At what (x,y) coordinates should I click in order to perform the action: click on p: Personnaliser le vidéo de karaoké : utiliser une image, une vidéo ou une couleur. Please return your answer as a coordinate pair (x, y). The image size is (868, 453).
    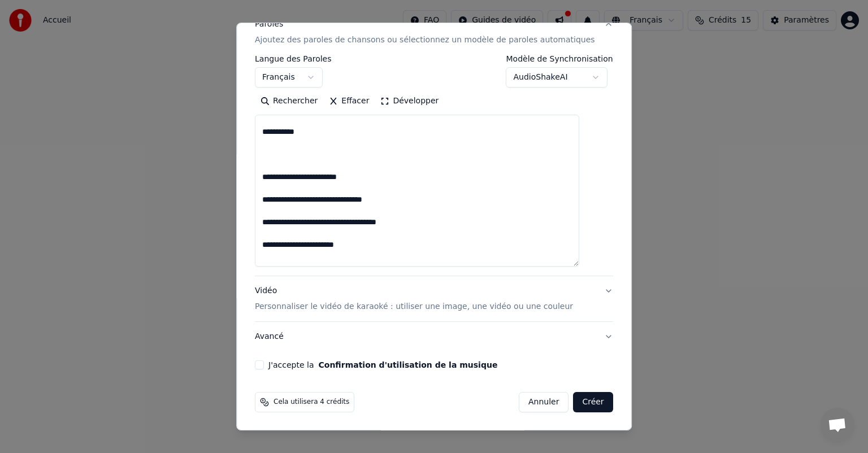
    Looking at the image, I should click on (413, 307).